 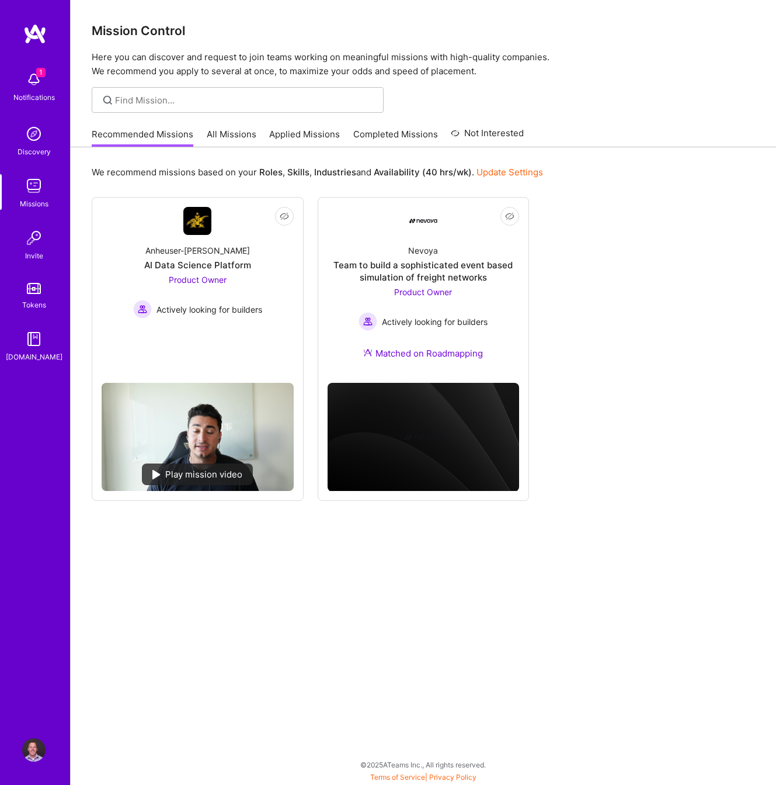 What do you see at coordinates (34, 151) in the screenshot?
I see `div: Discovery` at bounding box center [34, 151].